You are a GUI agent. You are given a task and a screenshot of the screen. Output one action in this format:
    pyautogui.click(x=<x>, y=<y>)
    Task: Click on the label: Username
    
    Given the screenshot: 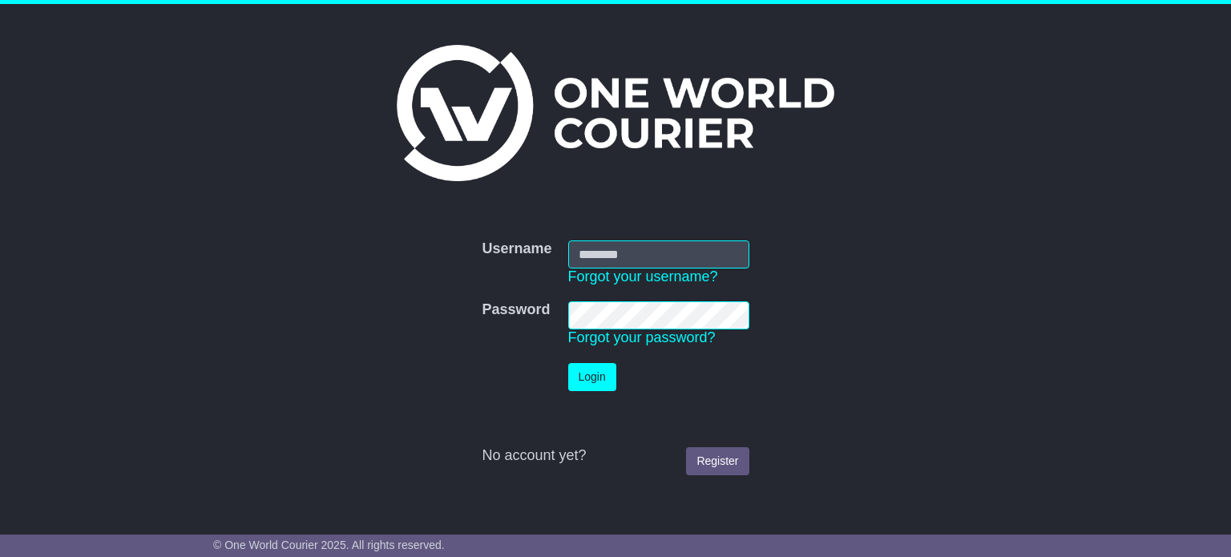 What is the action you would take?
    pyautogui.click(x=516, y=249)
    